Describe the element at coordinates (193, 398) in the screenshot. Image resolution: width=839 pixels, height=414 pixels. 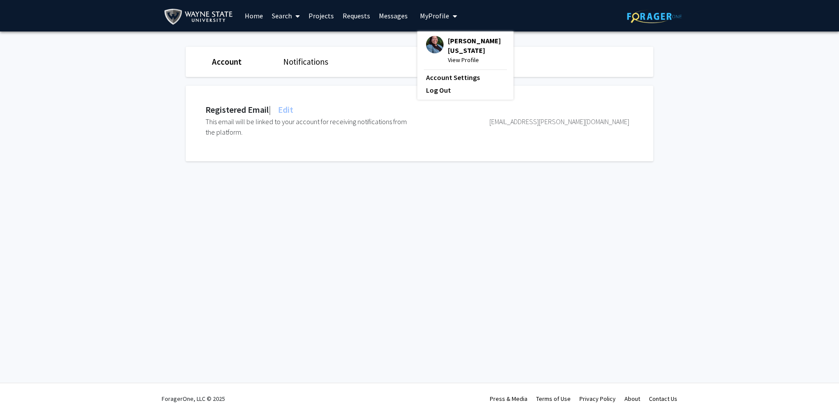
I see `div: ForagerOne, LLC © 2025` at that location.